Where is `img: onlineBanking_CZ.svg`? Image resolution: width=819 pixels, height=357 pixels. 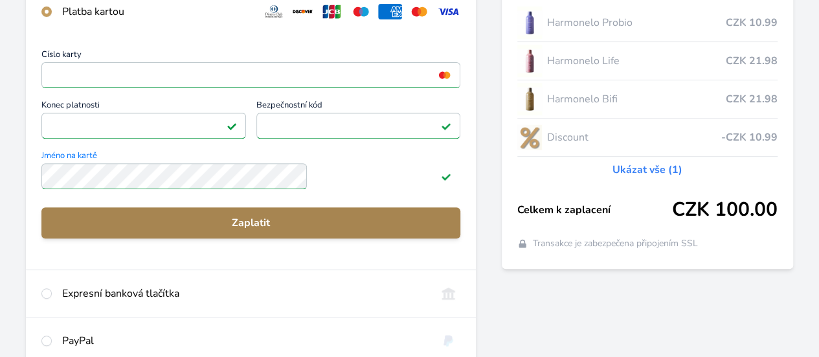
img: onlineBanking_CZ.svg is located at coordinates (448, 293).